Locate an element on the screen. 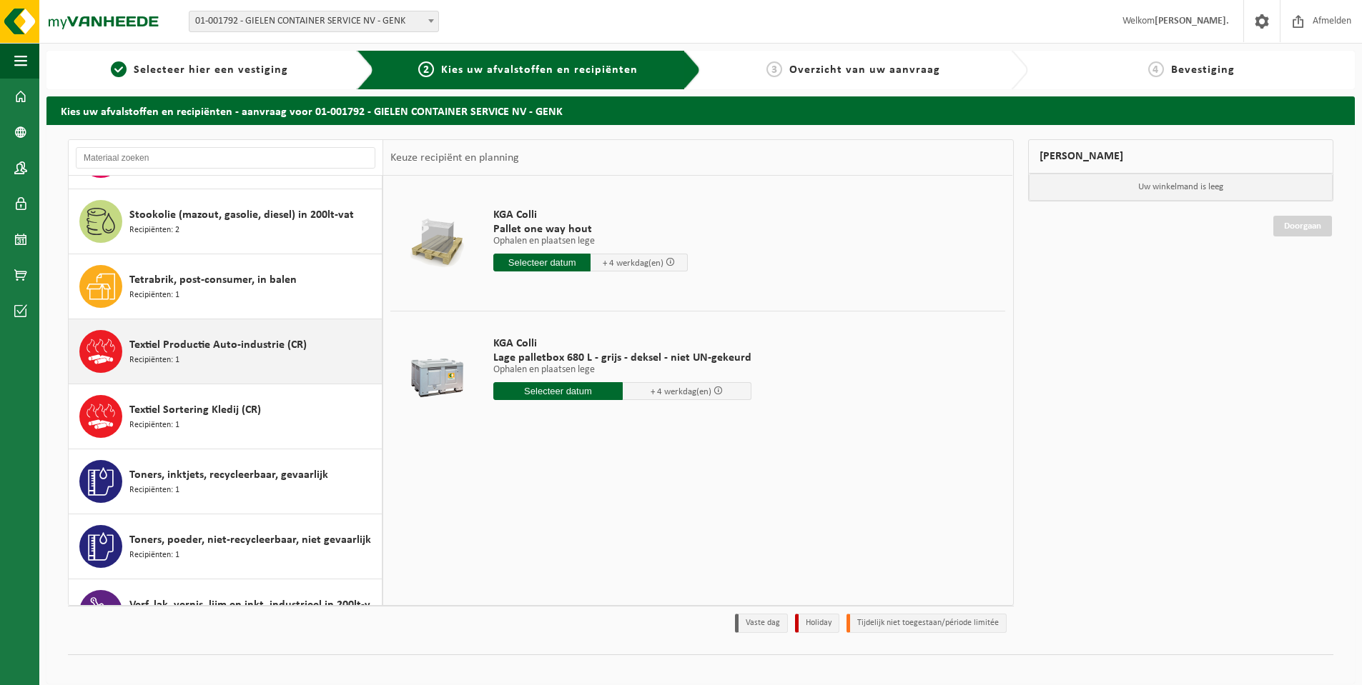  a: Doorgaan is located at coordinates (1302, 226).